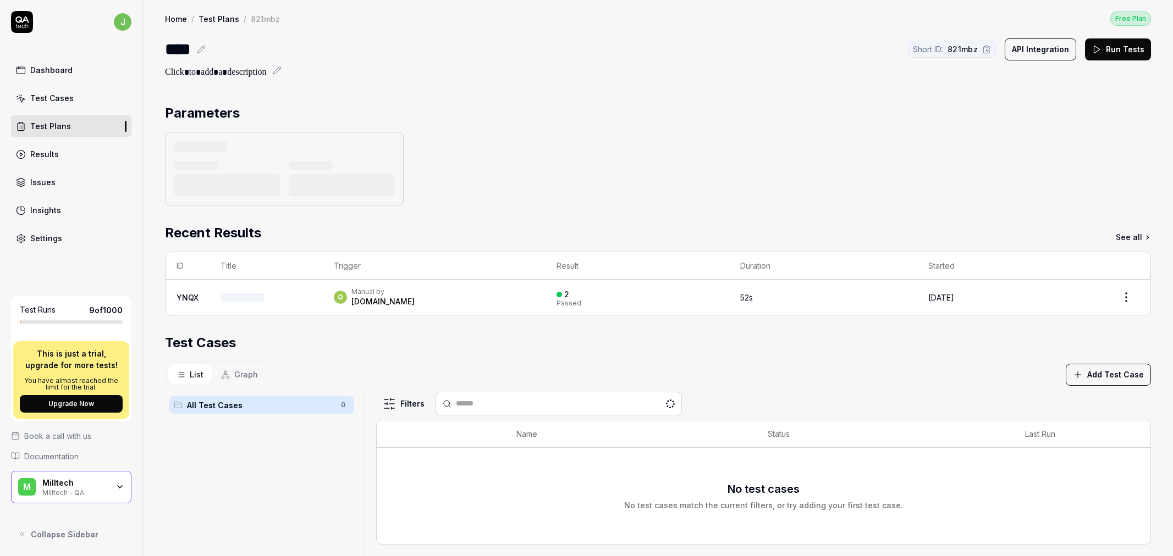 The width and height of the screenshot is (1173, 556). I want to click on span: Q, so click(340, 297).